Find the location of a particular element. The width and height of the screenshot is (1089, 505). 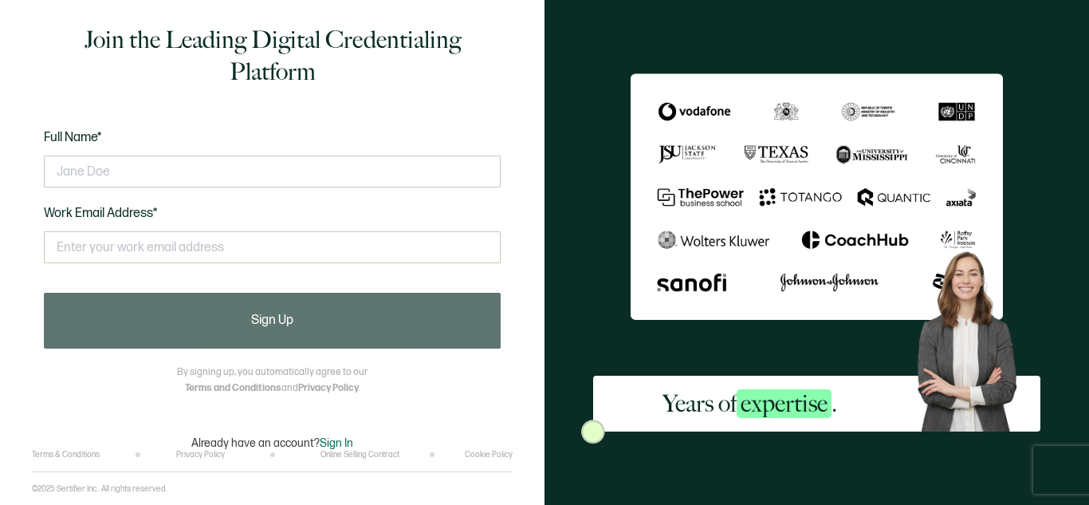

p: By signing up, you automatically agree to our and . is located at coordinates (272, 380).